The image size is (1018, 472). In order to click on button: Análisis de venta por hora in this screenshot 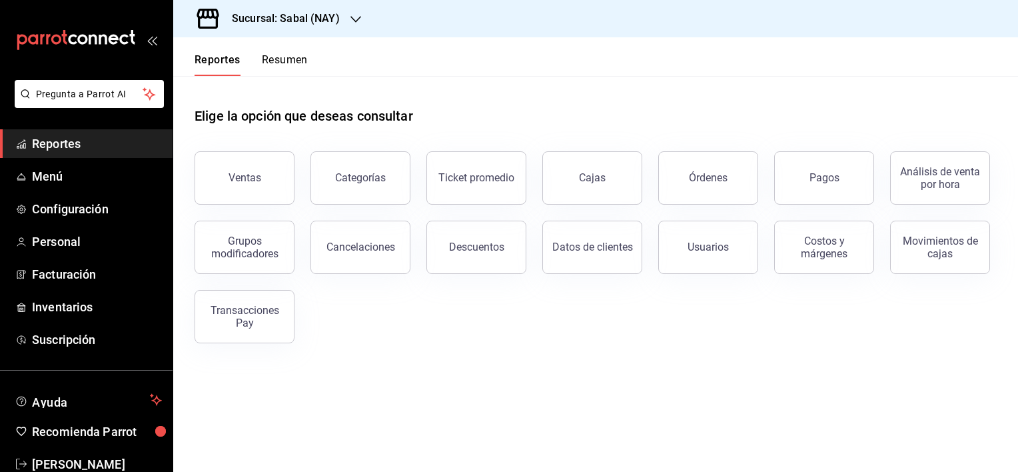, I will do `click(940, 178)`.